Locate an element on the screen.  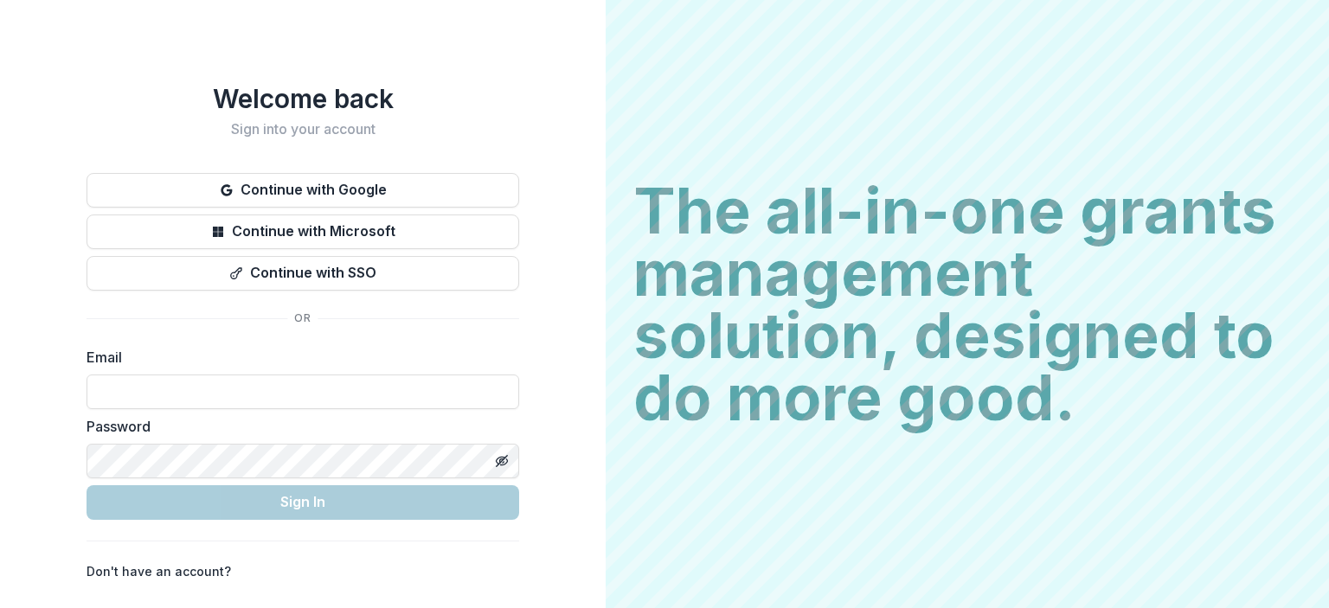
h1: Welcome back is located at coordinates (303, 99).